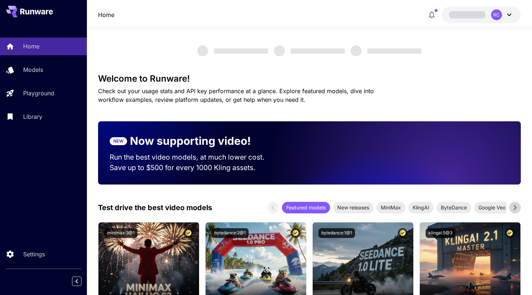 The width and height of the screenshot is (532, 295). I want to click on p: Save up to $500 for every 1000 Kling assets., so click(194, 168).